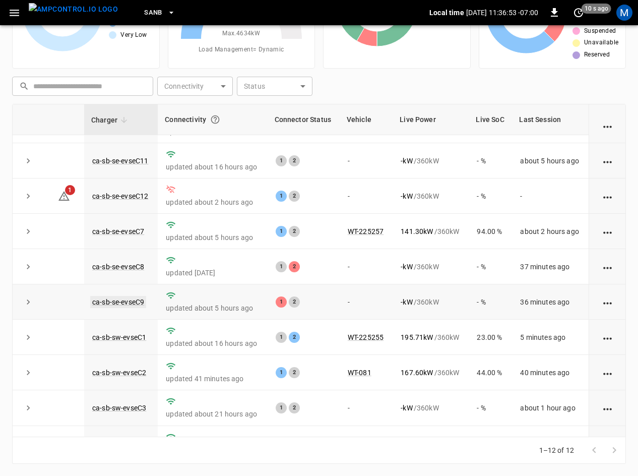 Image resolution: width=638 pixels, height=476 pixels. What do you see at coordinates (153, 13) in the screenshot?
I see `span: SanB` at bounding box center [153, 13].